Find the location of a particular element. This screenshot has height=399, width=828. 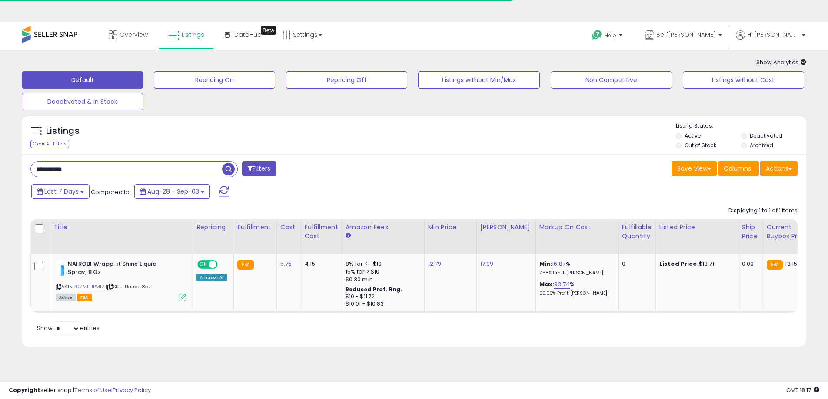

label: Out of Stock is located at coordinates (700, 145).